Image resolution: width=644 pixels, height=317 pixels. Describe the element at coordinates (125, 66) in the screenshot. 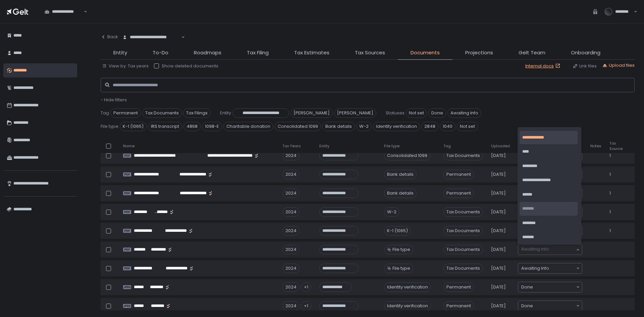

I see `button: View by: Tax years` at that location.